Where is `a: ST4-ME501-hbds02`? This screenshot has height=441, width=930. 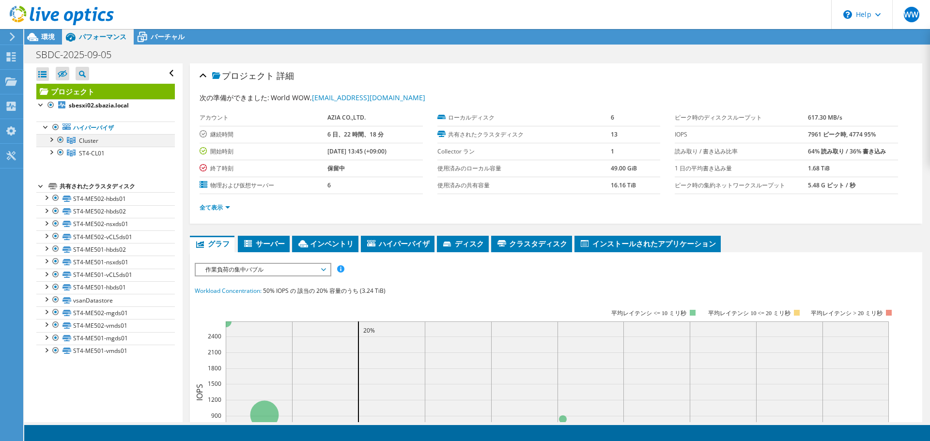 a: ST4-ME501-hbds02 is located at coordinates (106, 249).